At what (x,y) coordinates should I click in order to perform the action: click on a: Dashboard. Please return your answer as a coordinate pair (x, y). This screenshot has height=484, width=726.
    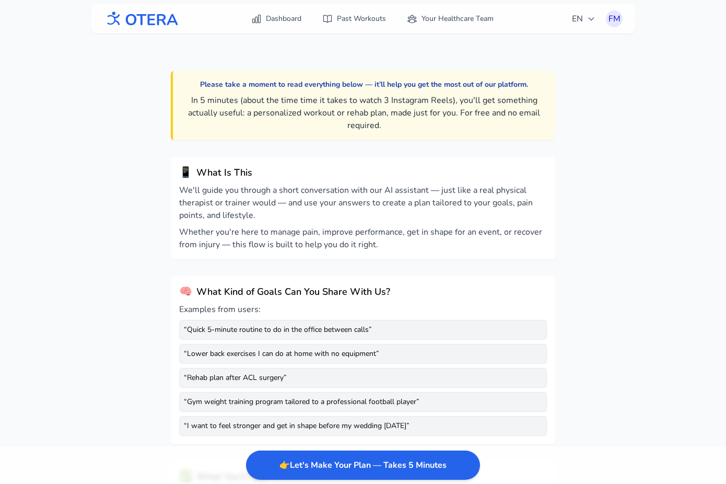
    Looking at the image, I should click on (276, 19).